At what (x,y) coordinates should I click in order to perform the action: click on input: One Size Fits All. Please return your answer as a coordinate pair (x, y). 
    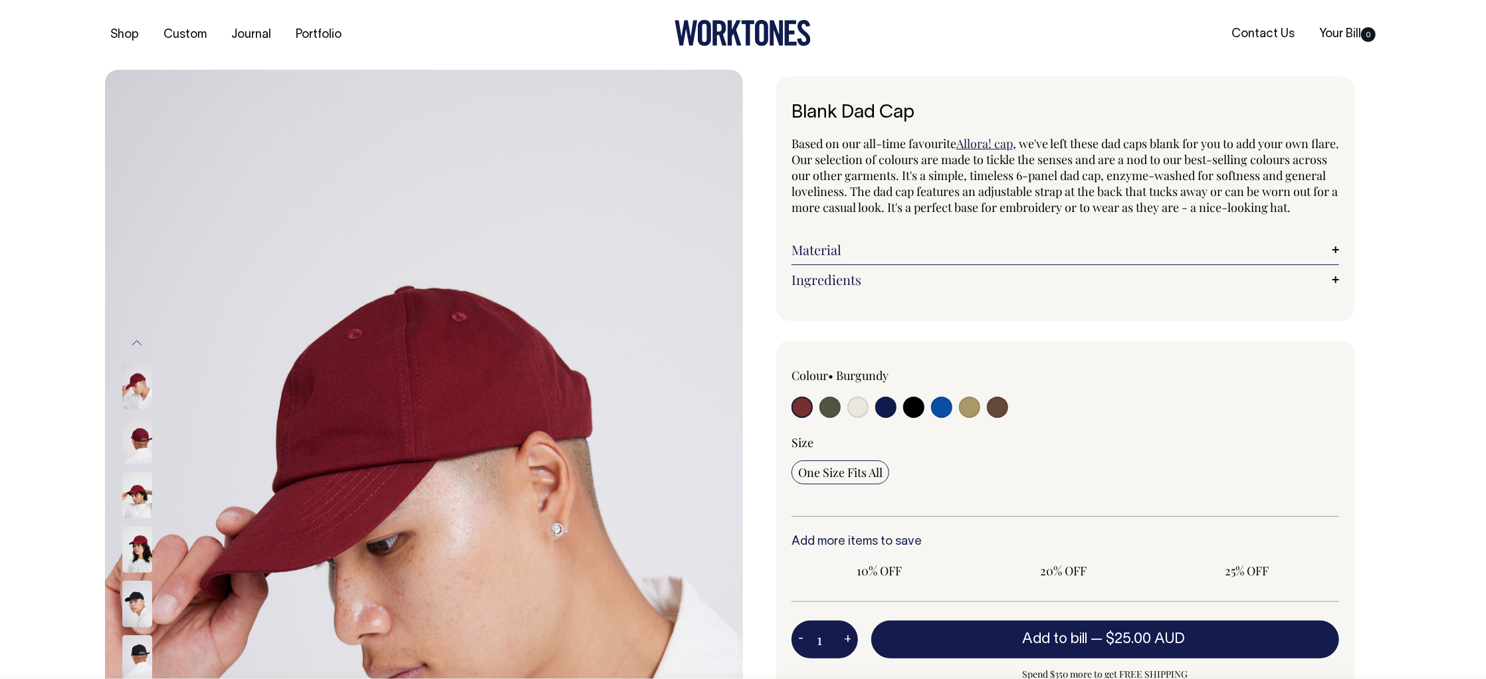
    Looking at the image, I should click on (840, 472).